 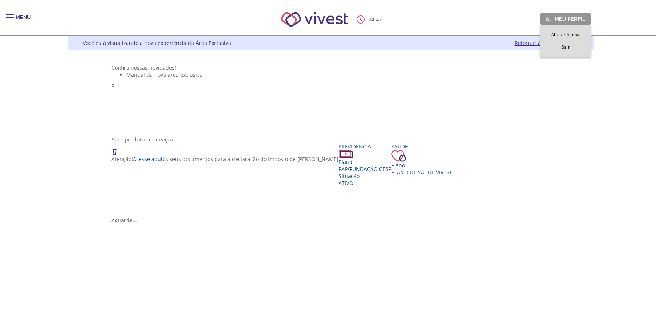 I want to click on img: ico_coracao.png, so click(x=398, y=156).